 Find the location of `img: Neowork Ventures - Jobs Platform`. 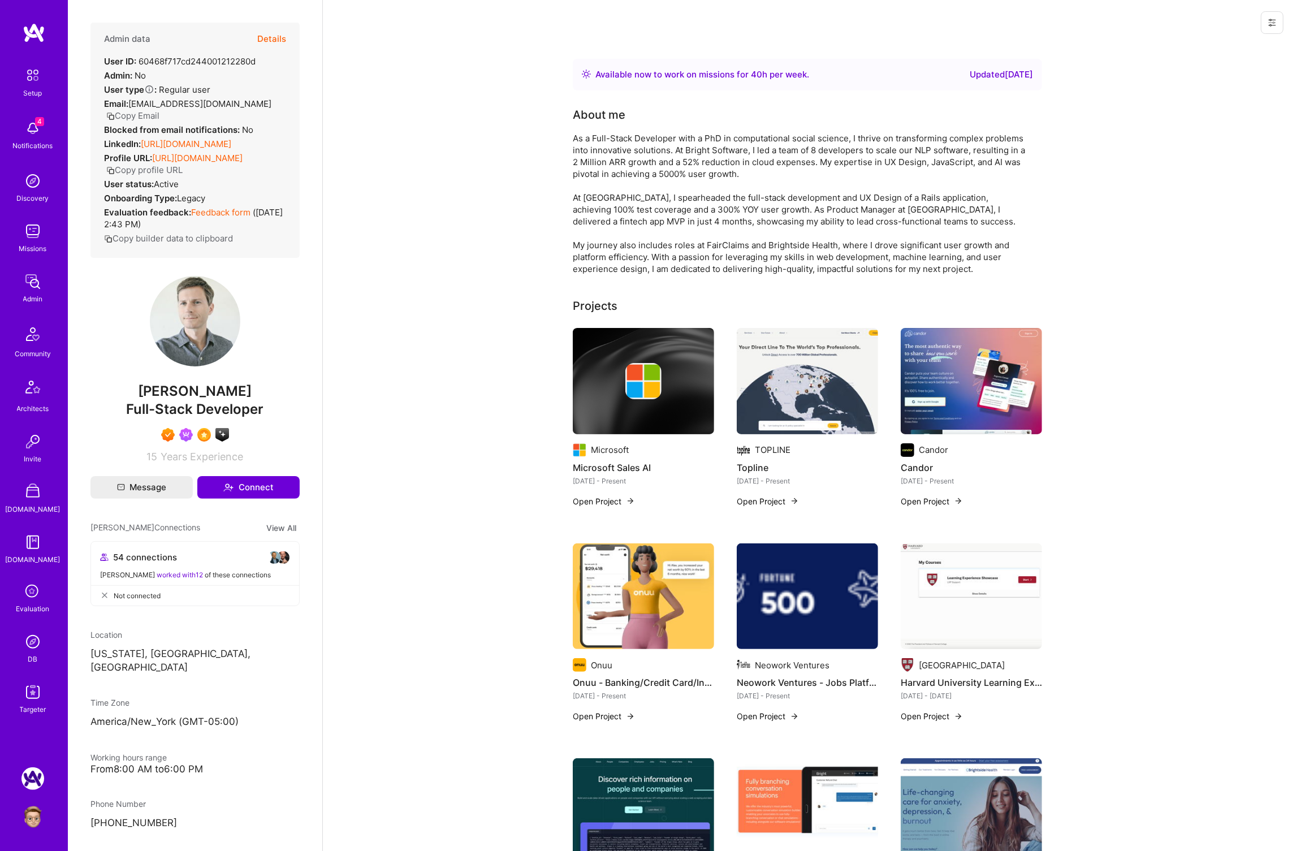

img: Neowork Ventures - Jobs Platform is located at coordinates (808, 597).